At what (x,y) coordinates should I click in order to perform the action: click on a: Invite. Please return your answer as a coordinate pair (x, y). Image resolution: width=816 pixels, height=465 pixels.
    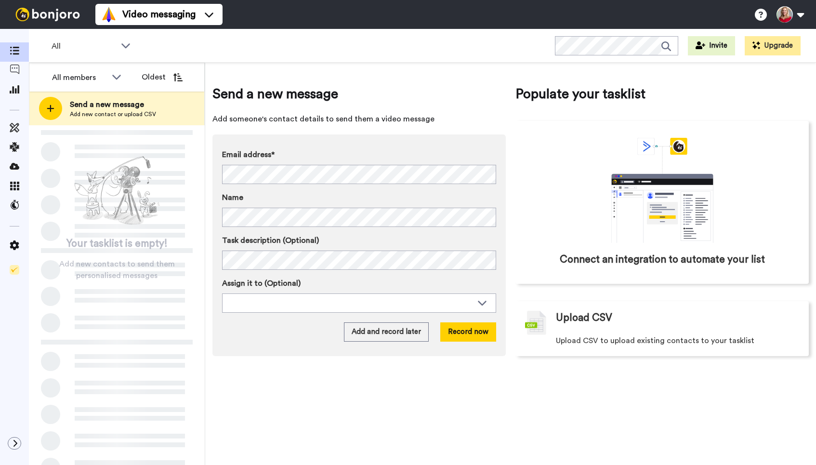
    Looking at the image, I should click on (711, 46).